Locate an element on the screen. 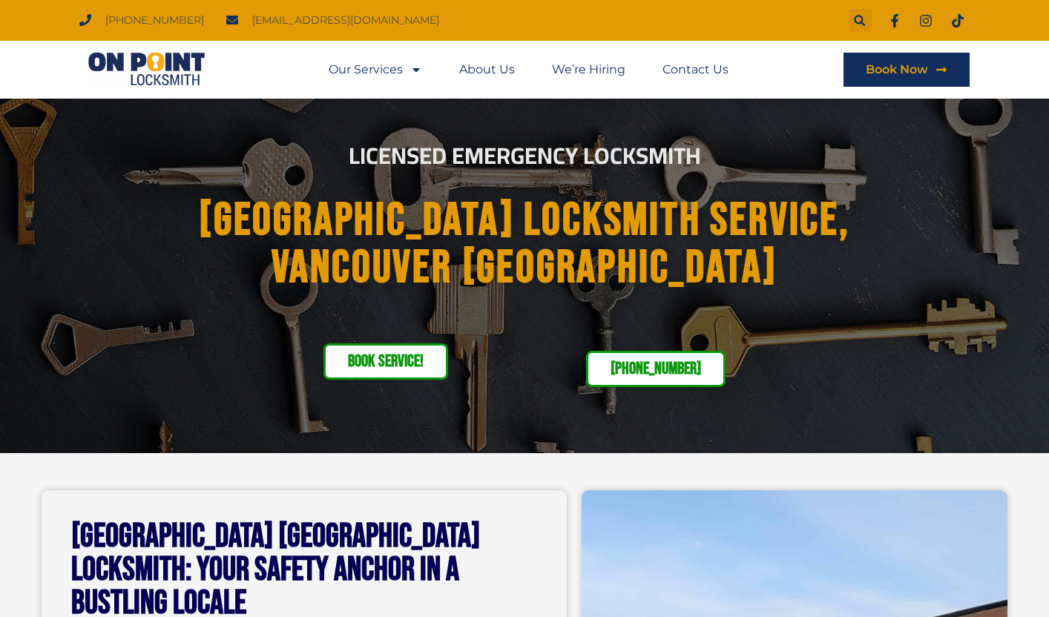 The image size is (1049, 617). span: Book service! is located at coordinates (386, 361).